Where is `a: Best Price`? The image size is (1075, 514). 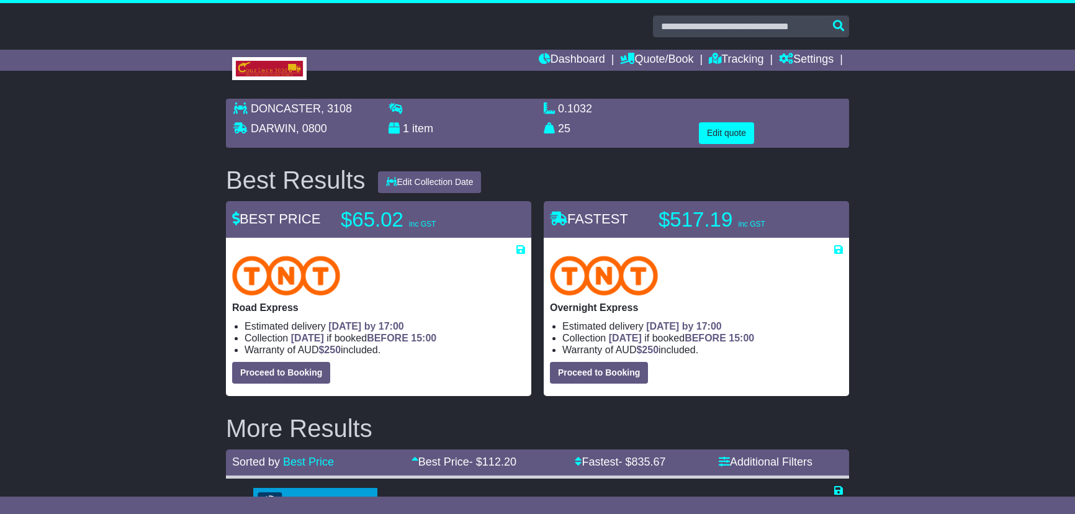
a: Best Price is located at coordinates (309, 462).